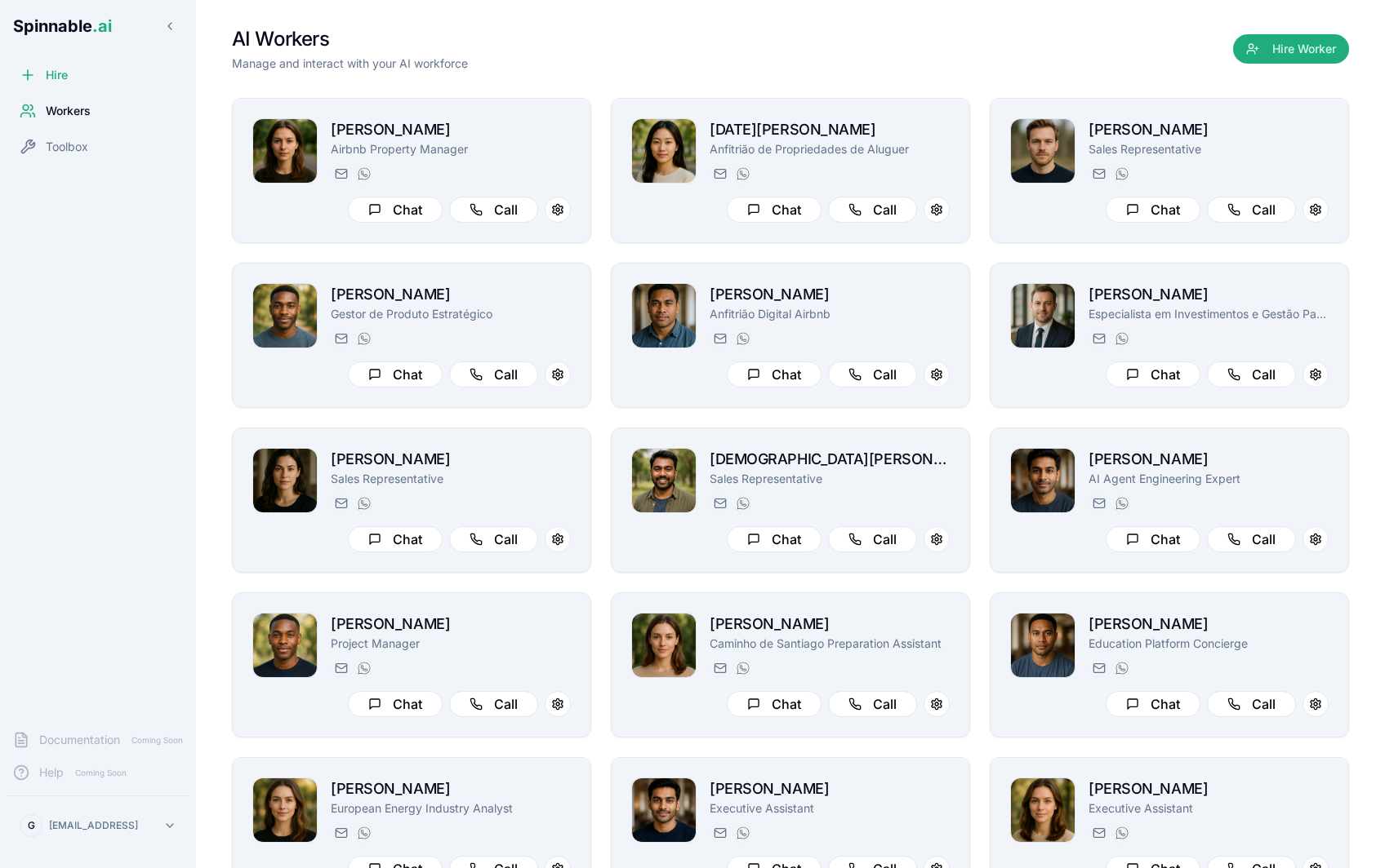 The width and height of the screenshot is (1385, 868). Describe the element at coordinates (56, 75) in the screenshot. I see `span: Hire` at that location.